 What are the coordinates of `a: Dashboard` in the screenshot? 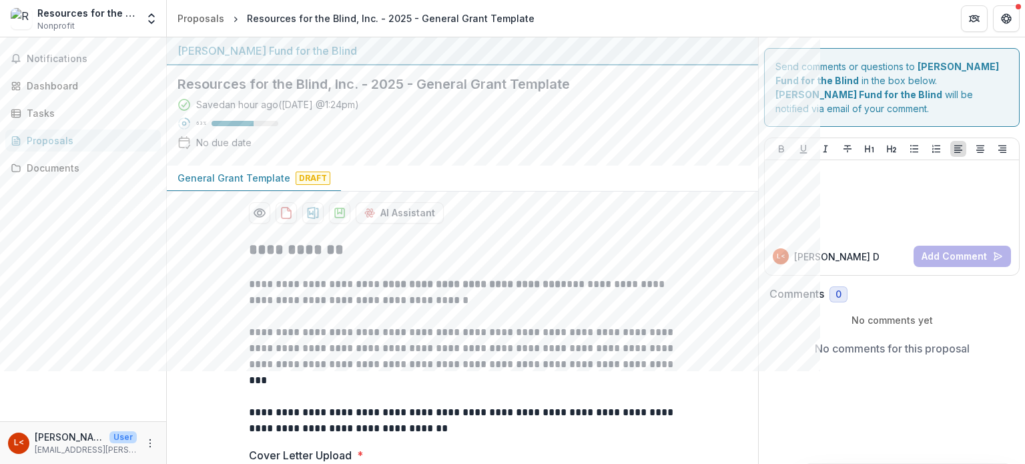 It's located at (83, 85).